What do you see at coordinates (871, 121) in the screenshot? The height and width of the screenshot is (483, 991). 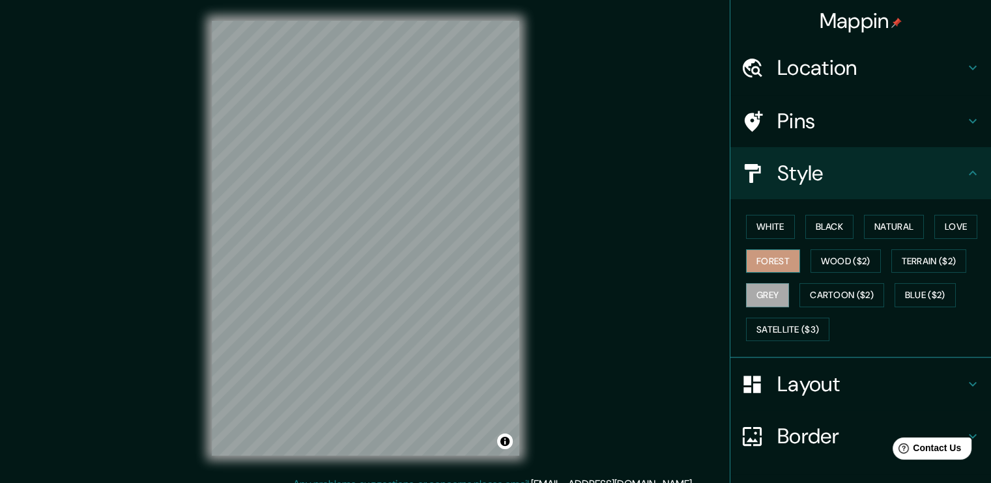 I see `h4: Pins` at bounding box center [871, 121].